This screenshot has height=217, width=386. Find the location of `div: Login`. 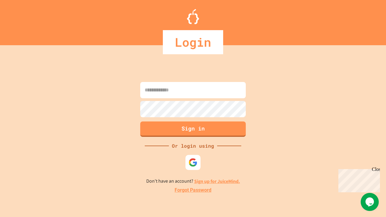

div: Login is located at coordinates (193, 42).